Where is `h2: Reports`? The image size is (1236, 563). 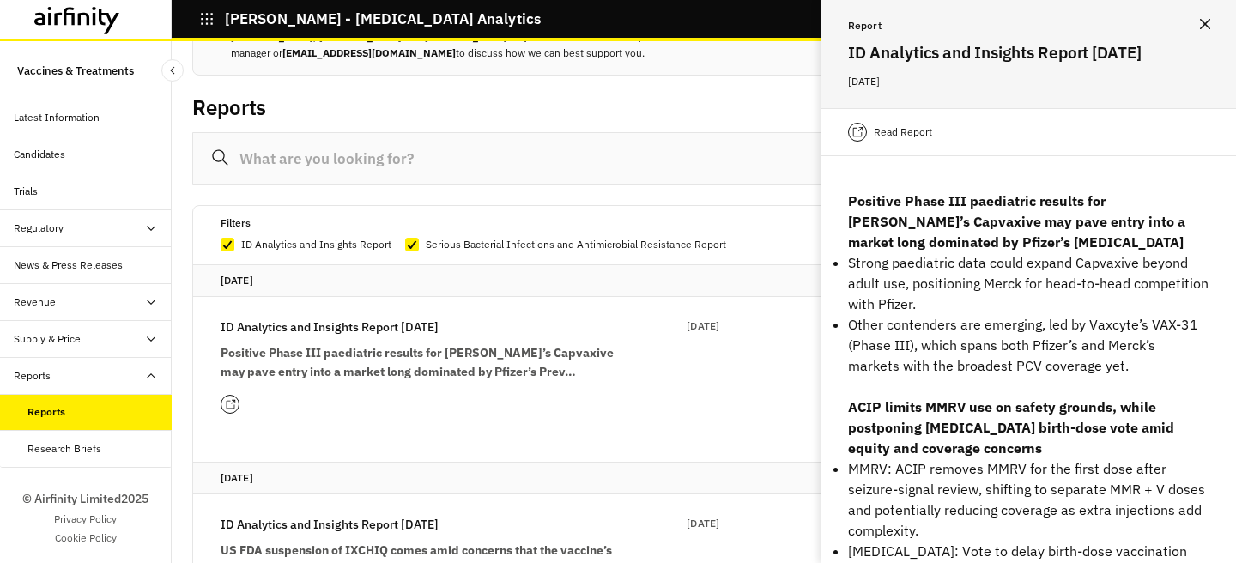
h2: Reports is located at coordinates (229, 107).